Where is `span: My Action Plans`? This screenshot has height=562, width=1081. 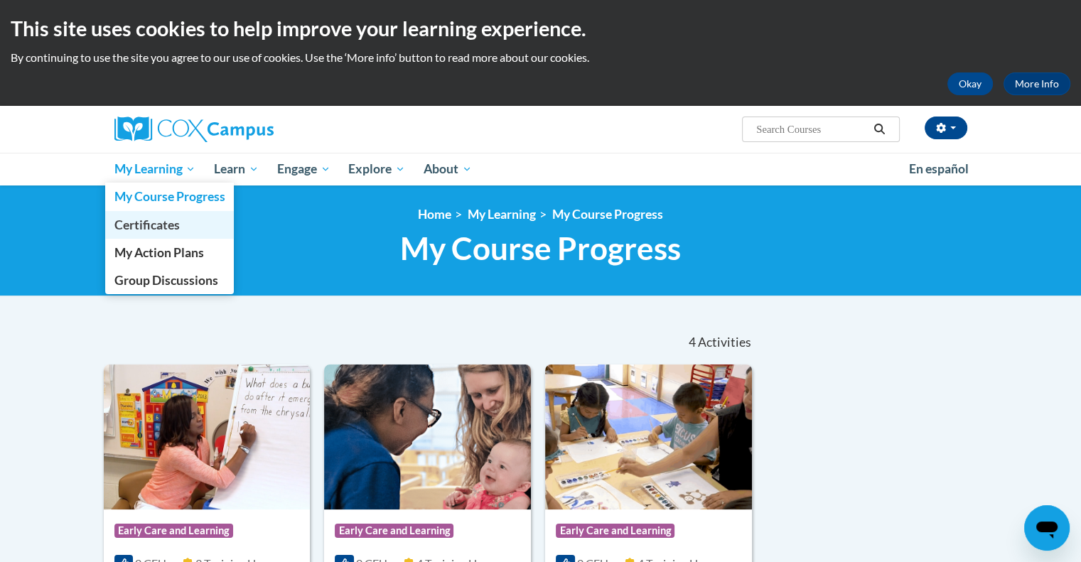
span: My Action Plans is located at coordinates (159, 252).